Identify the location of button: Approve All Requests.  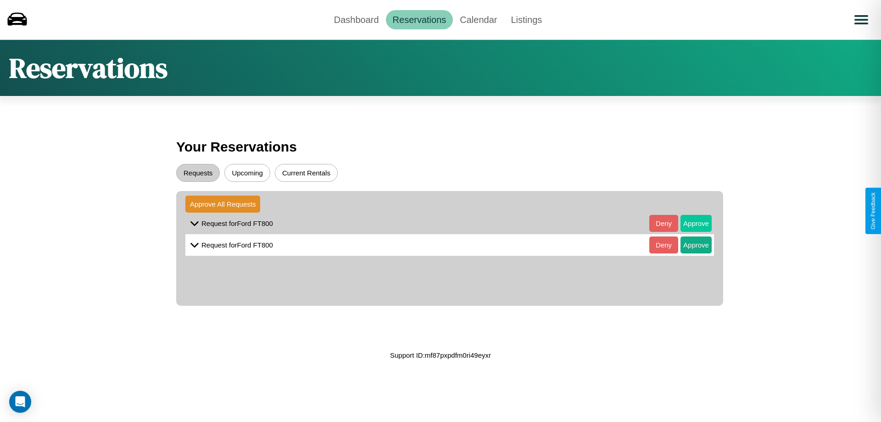
(223, 204).